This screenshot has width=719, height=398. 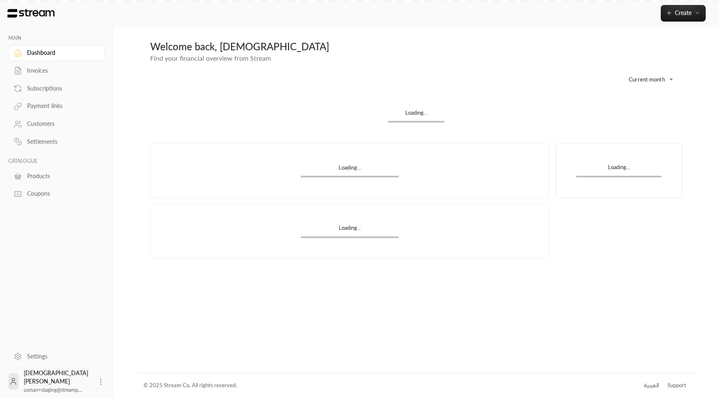 I want to click on img: Logo, so click(x=31, y=13).